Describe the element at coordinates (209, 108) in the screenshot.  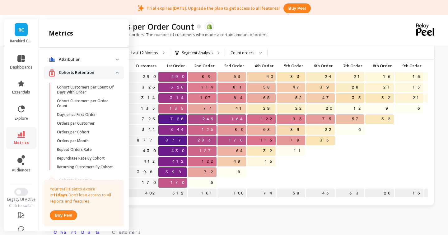
I see `span: 71` at that location.